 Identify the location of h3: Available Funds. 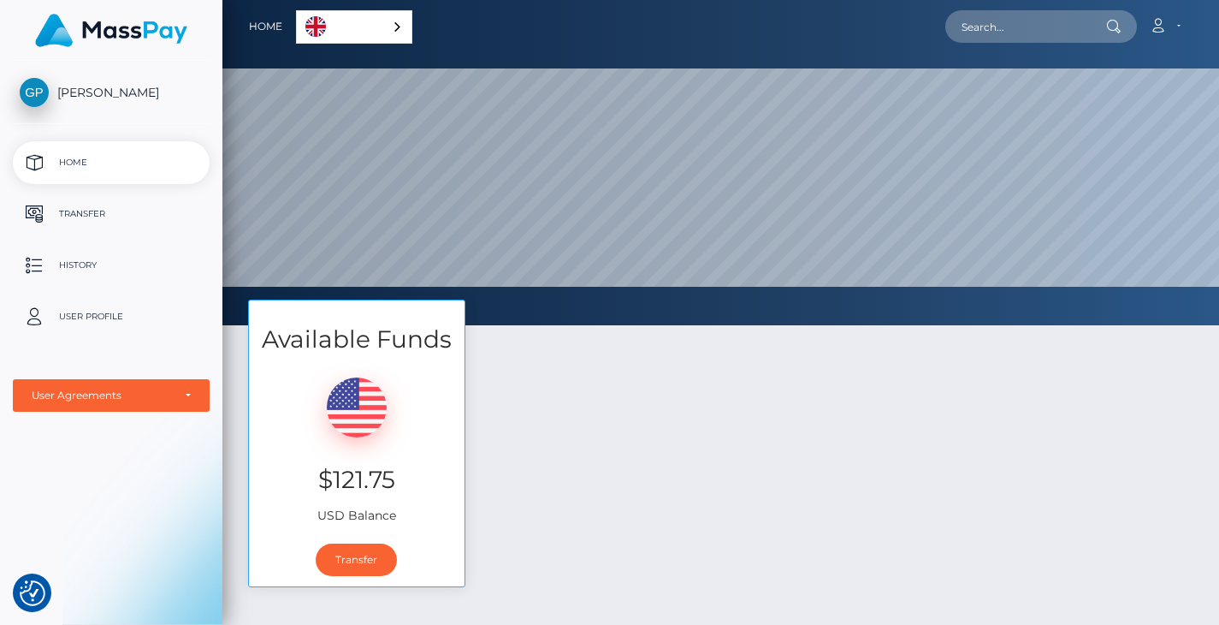
(357, 339).